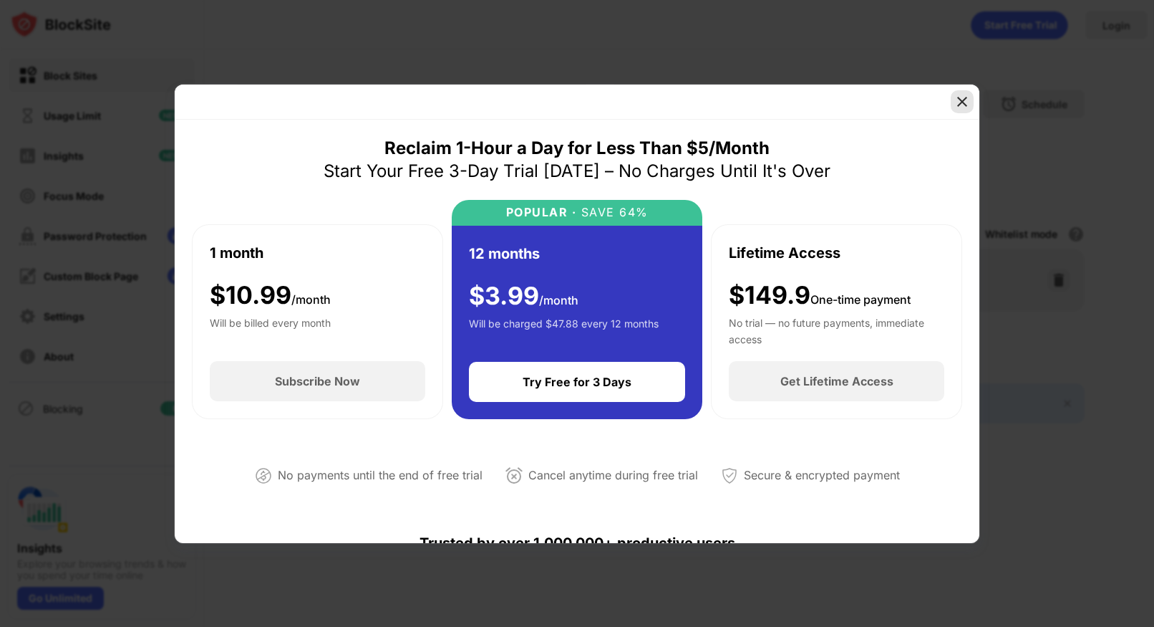 The width and height of the screenshot is (1154, 627). I want to click on div: No trial — no future payments, immediate access, so click(836, 329).